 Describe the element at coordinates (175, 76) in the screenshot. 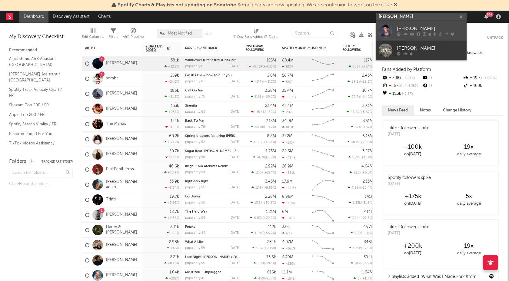

I see `div: 259k` at that location.